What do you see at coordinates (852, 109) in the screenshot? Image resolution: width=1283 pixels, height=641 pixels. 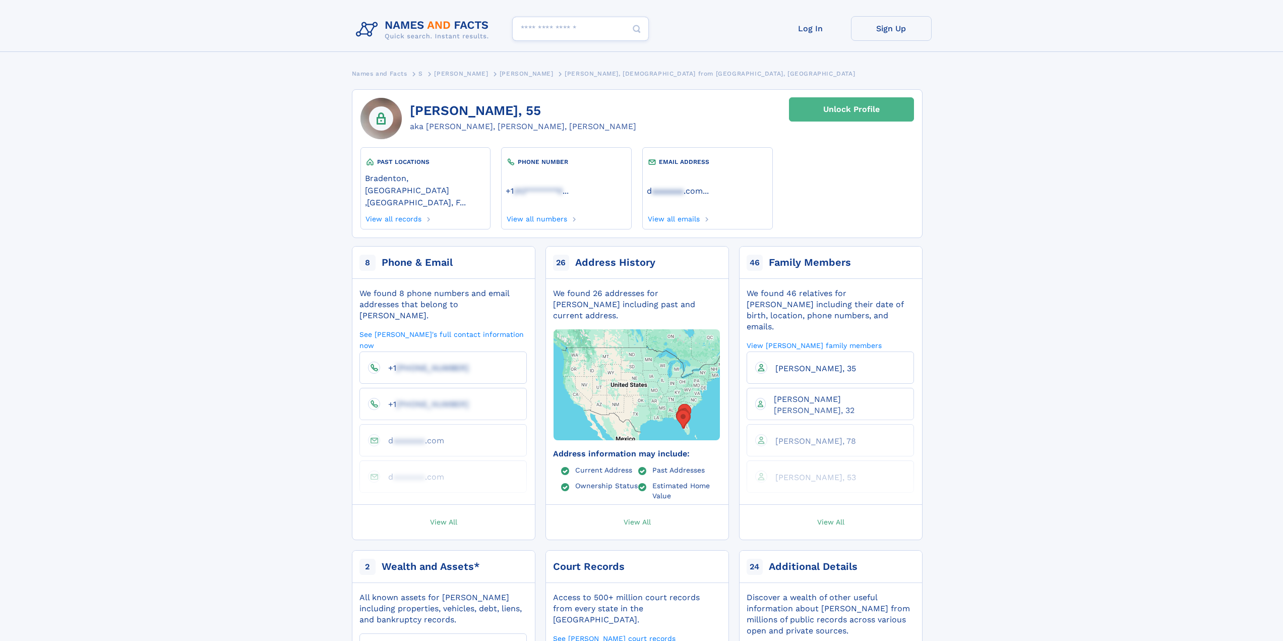 I see `div: Unlock Profile` at bounding box center [852, 109].